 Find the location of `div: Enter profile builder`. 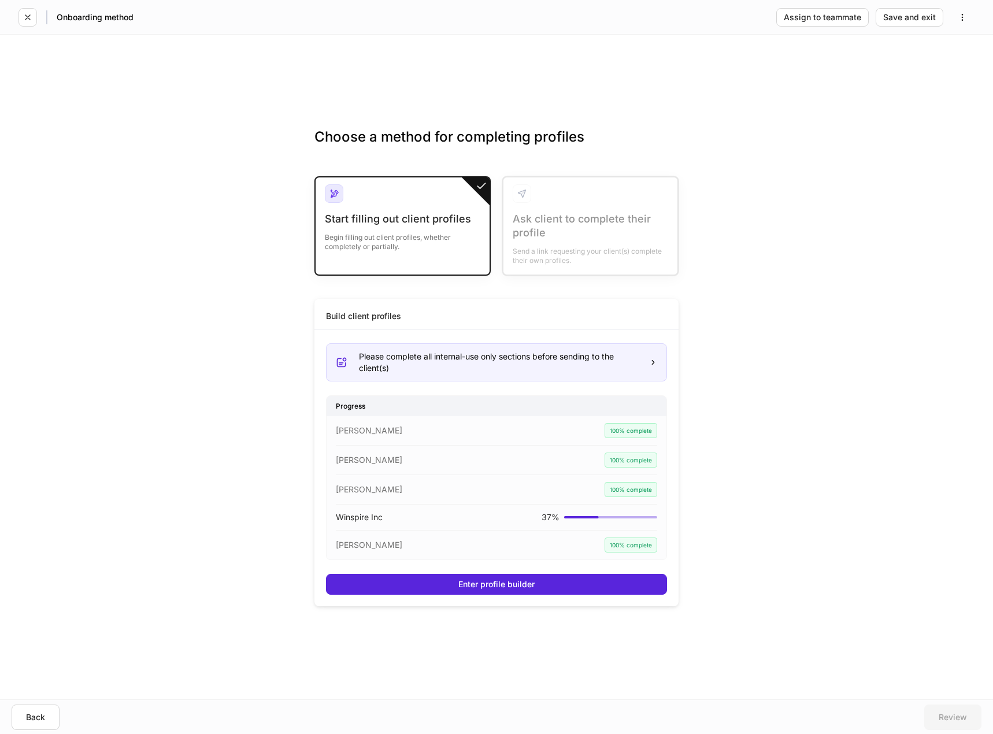

div: Enter profile builder is located at coordinates (497, 585).